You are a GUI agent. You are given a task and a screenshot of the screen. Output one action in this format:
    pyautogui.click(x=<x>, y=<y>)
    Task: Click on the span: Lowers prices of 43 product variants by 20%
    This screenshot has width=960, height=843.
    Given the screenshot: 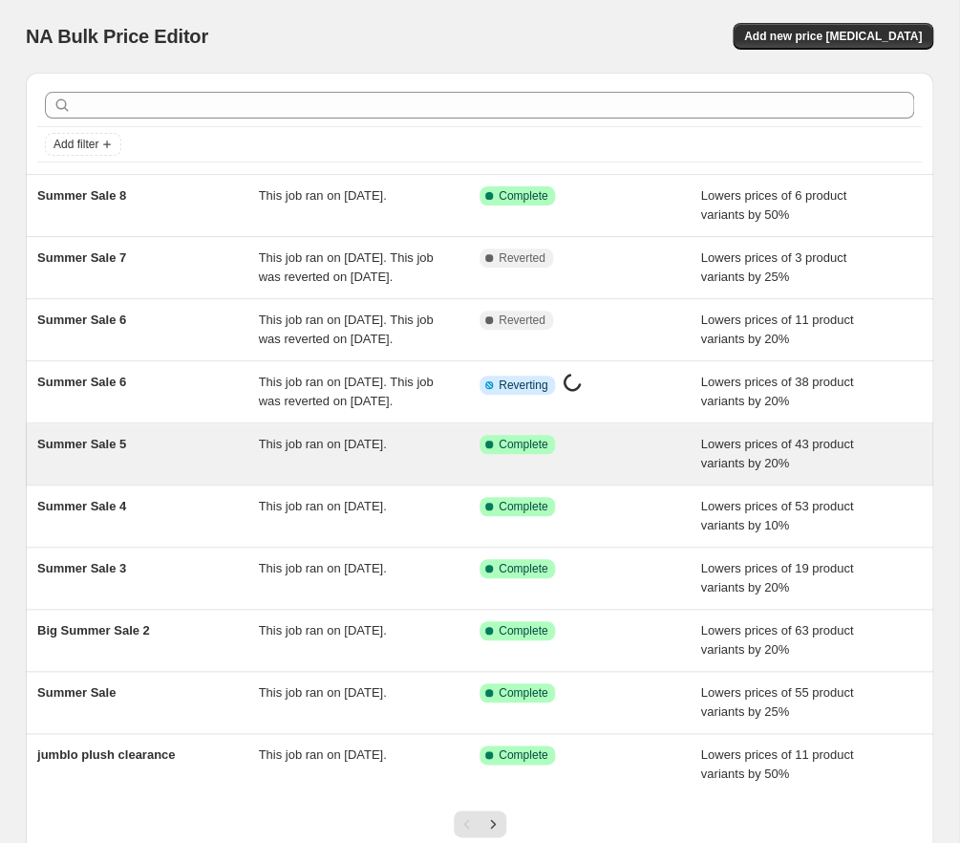 What is the action you would take?
    pyautogui.click(x=778, y=453)
    